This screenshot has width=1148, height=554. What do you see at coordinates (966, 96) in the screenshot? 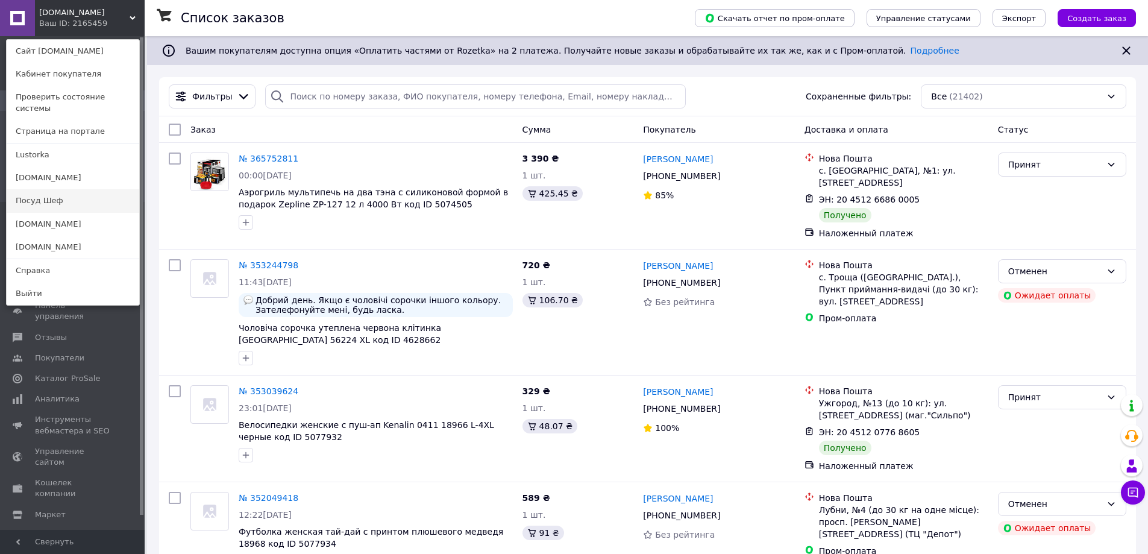
I see `span: (21402)` at bounding box center [966, 96].